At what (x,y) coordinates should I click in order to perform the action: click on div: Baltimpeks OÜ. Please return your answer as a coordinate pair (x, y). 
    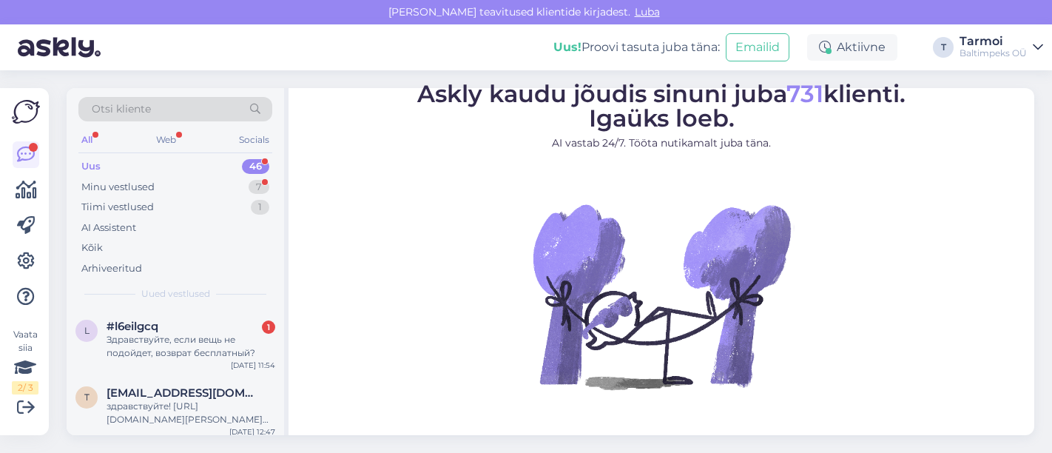
    Looking at the image, I should click on (993, 53).